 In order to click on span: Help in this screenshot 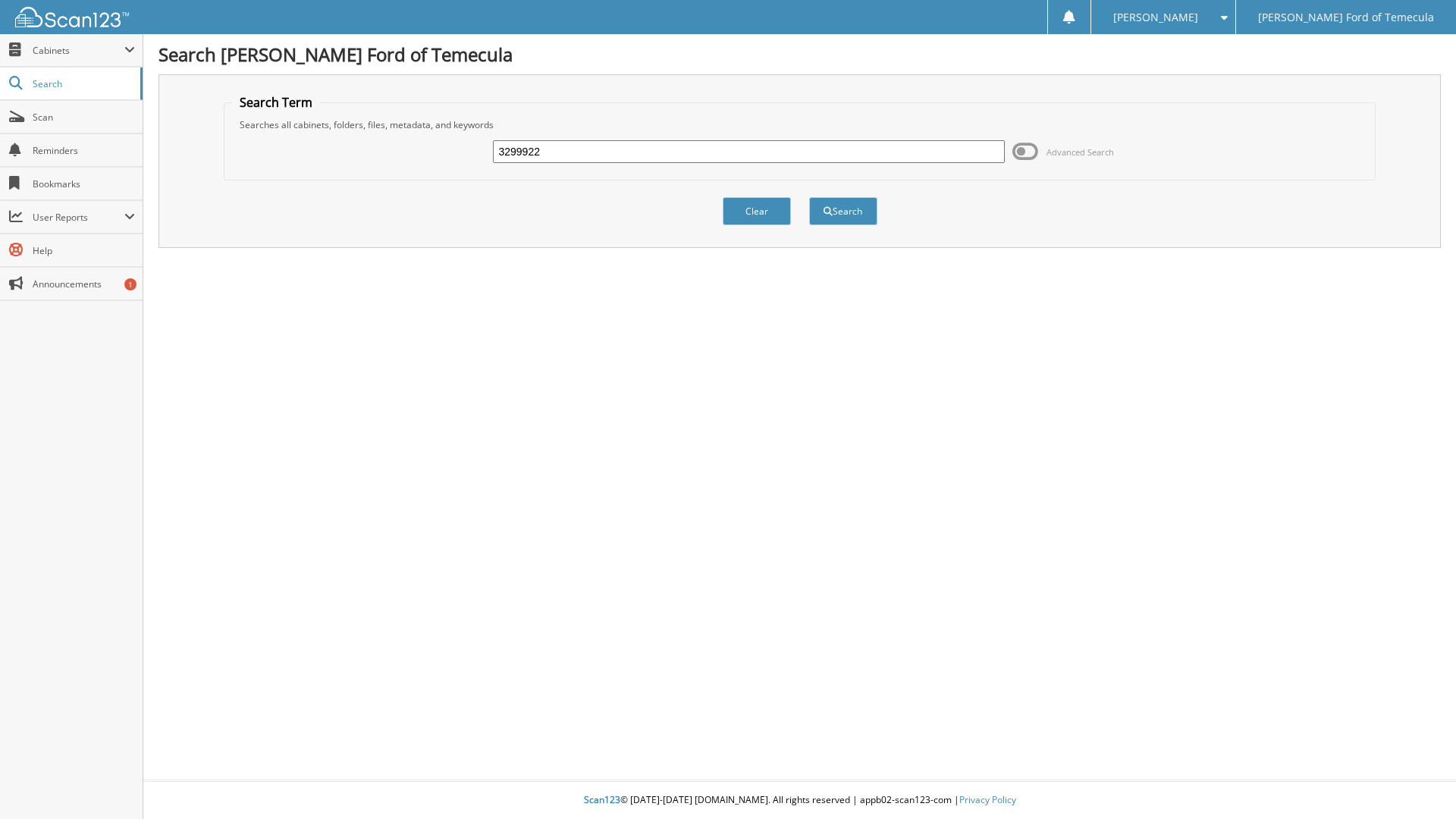, I will do `click(83, 250)`.